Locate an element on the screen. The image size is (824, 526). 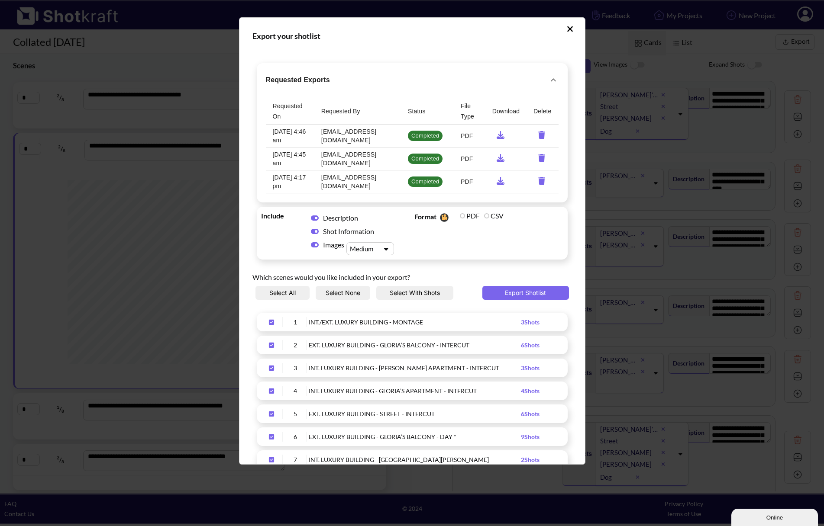
div: 4 is located at coordinates (296, 391).